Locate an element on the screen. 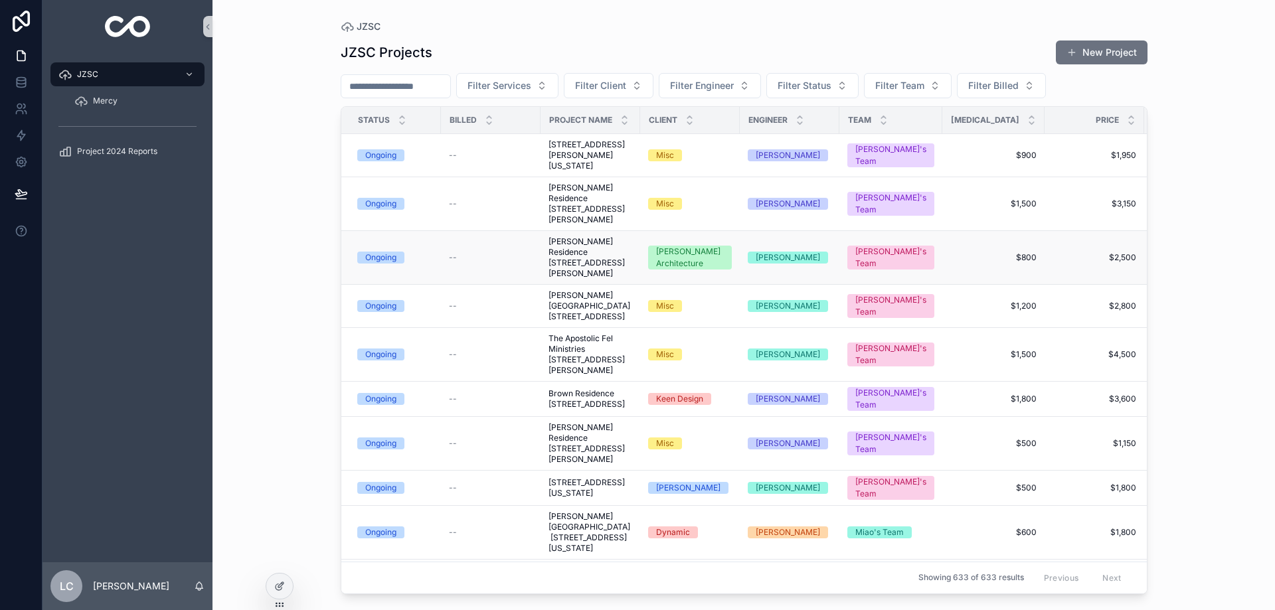 The height and width of the screenshot is (610, 1275). span: Filter Team is located at coordinates (900, 86).